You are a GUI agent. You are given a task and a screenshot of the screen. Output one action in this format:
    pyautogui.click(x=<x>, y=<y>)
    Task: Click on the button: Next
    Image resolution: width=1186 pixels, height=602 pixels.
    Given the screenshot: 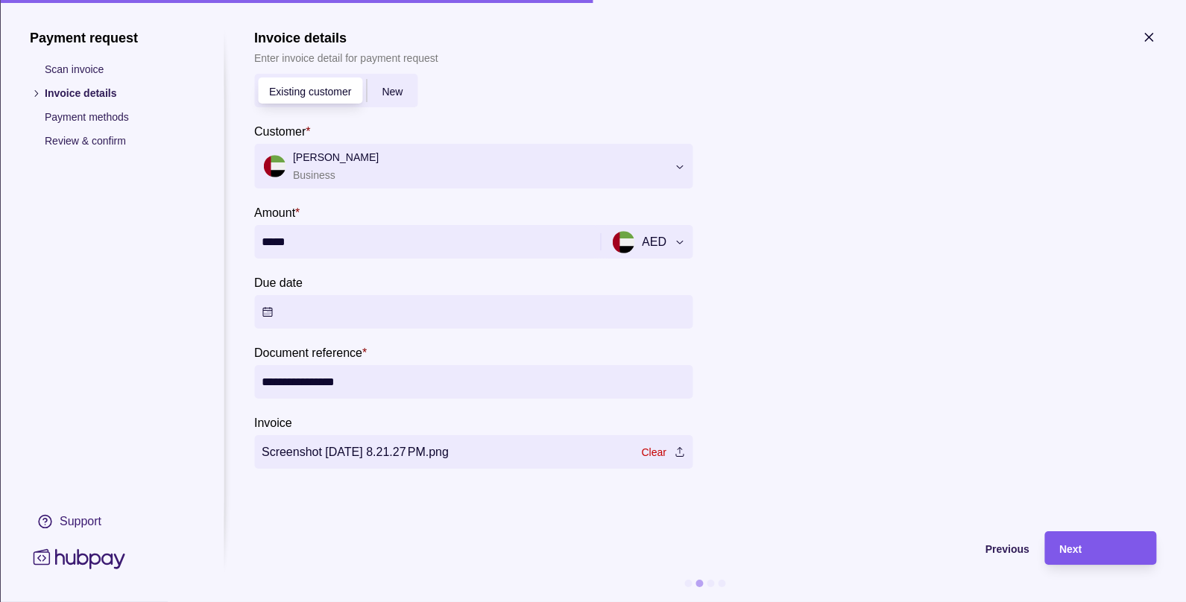 What is the action you would take?
    pyautogui.click(x=1100, y=548)
    